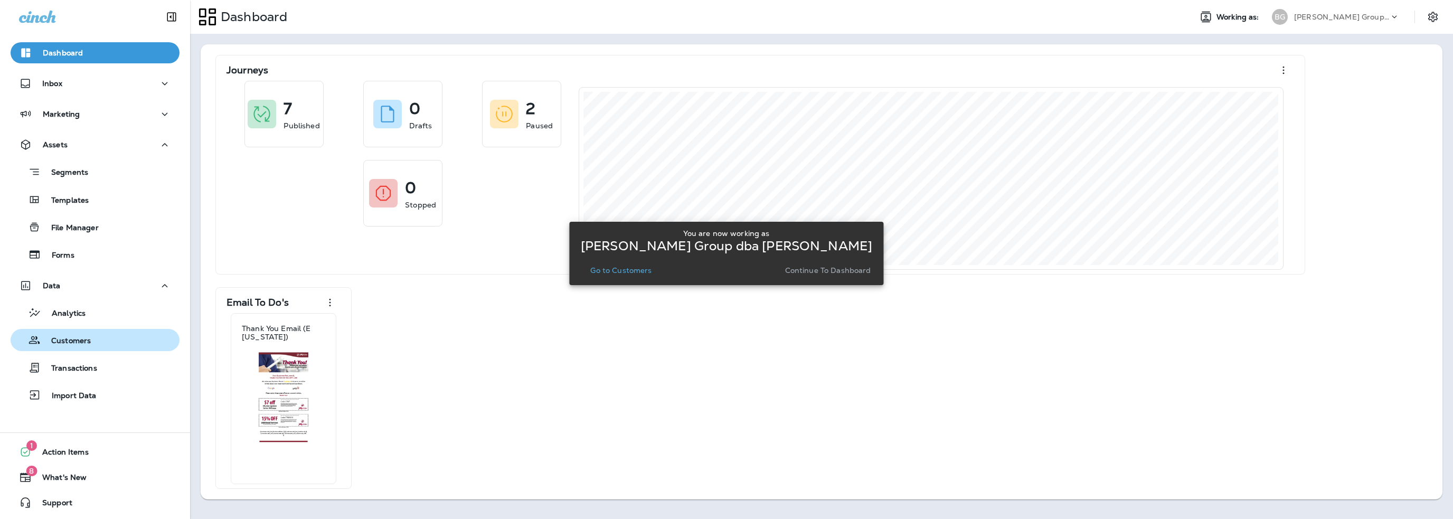 This screenshot has width=1453, height=519. What do you see at coordinates (828, 270) in the screenshot?
I see `button: Continue to Dashboard` at bounding box center [828, 270].